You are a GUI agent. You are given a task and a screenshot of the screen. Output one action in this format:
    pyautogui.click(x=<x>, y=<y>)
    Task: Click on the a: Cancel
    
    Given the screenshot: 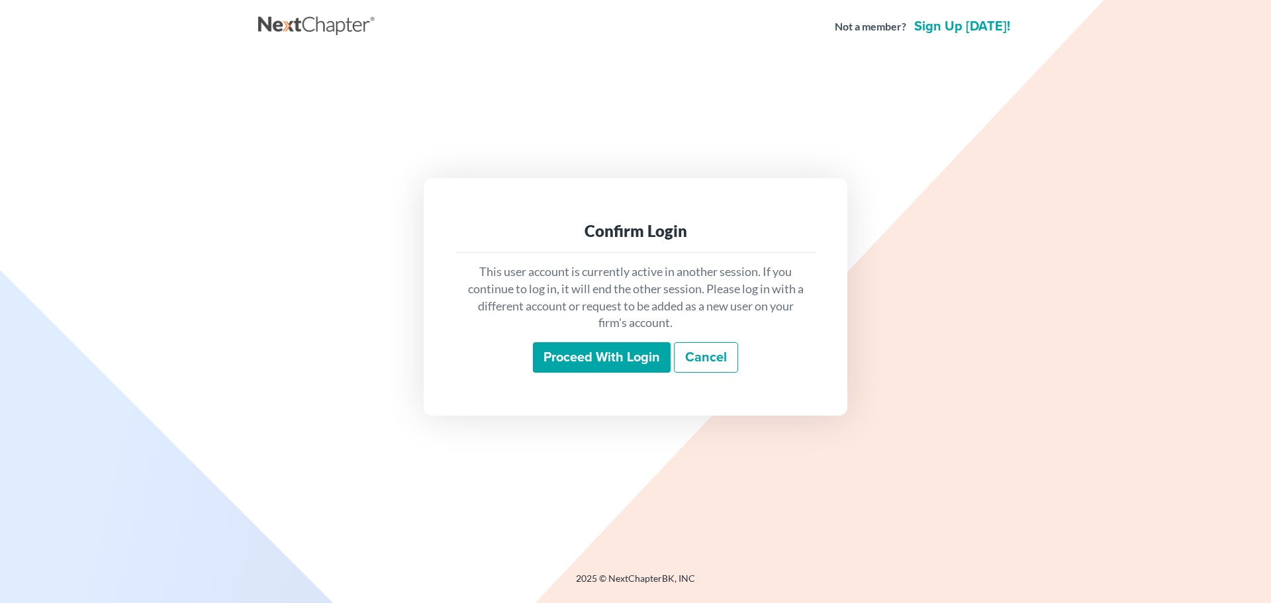 What is the action you would take?
    pyautogui.click(x=706, y=358)
    